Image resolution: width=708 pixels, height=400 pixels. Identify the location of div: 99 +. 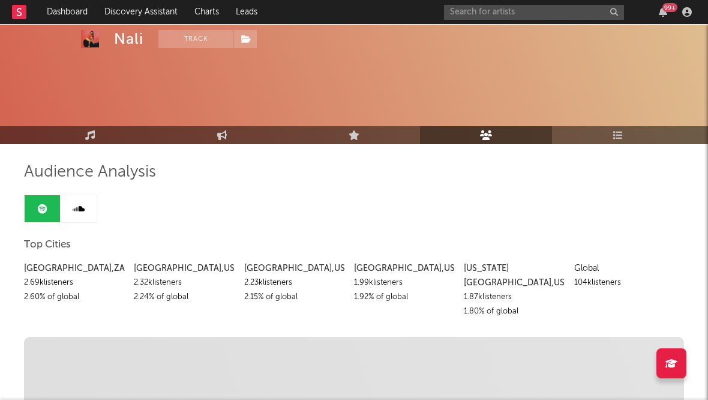
(670, 7).